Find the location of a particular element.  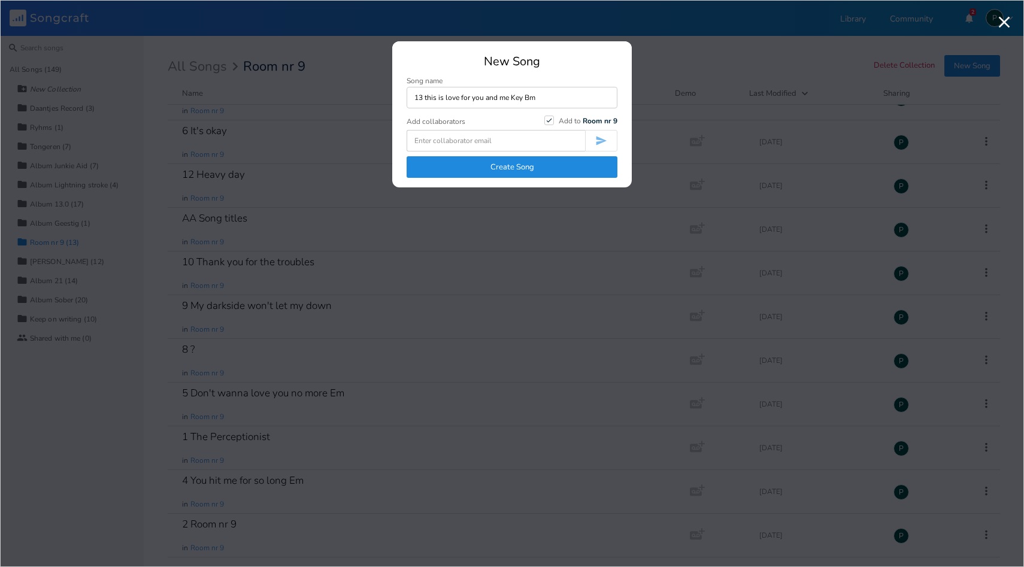

button: Invite is located at coordinates (601, 141).